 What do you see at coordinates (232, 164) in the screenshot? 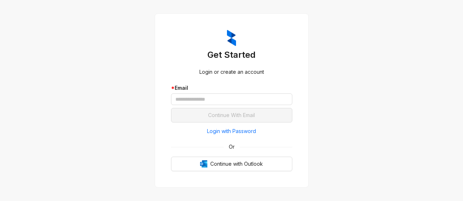
I see `button: OutlookContinue with Outlook` at bounding box center [232, 164].